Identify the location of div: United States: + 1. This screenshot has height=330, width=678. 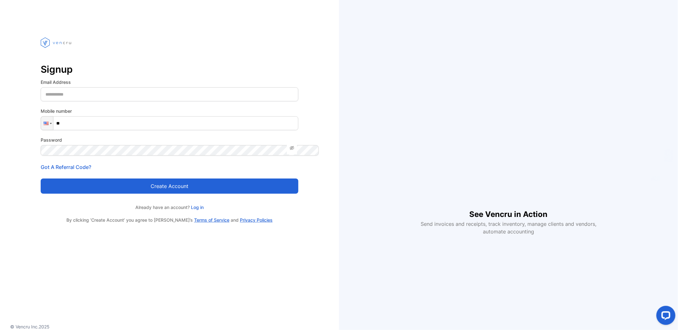
(47, 123).